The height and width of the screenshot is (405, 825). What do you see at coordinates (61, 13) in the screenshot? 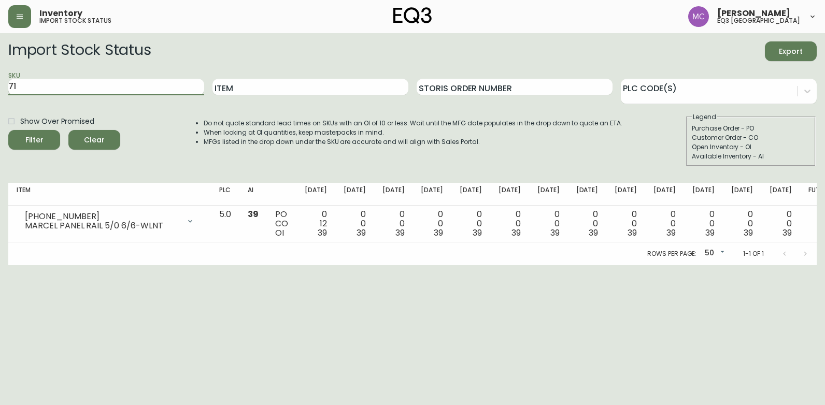
I see `span: Inventory` at bounding box center [61, 13].